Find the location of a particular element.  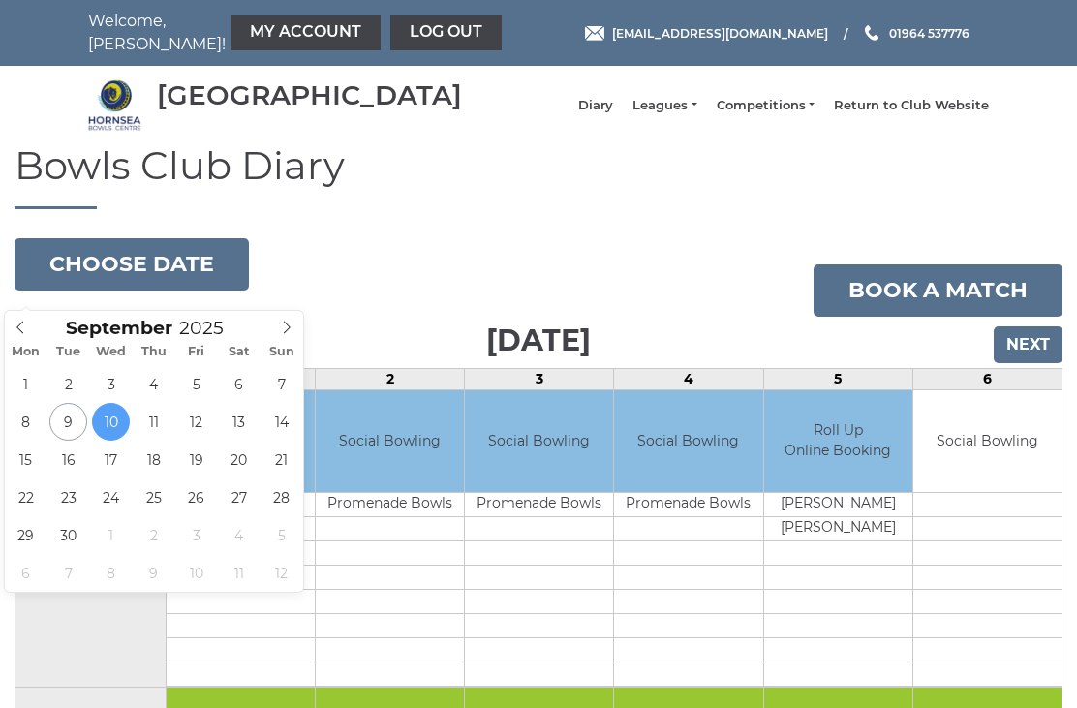

td: 3 is located at coordinates (539, 380).